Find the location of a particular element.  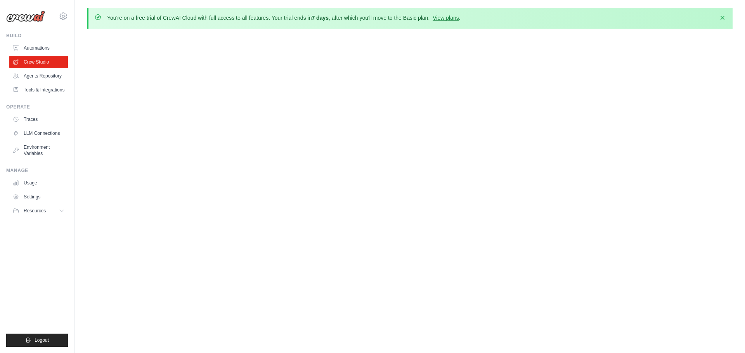

a: Crew Studio is located at coordinates (38, 62).